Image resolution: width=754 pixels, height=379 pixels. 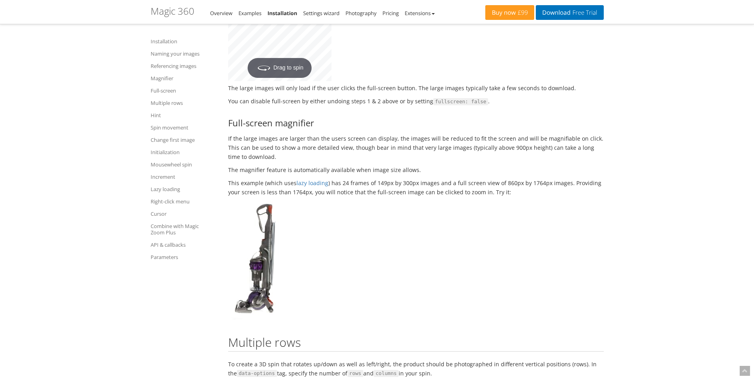 What do you see at coordinates (461, 102) in the screenshot?
I see `span: fullscreen: false` at bounding box center [461, 102].